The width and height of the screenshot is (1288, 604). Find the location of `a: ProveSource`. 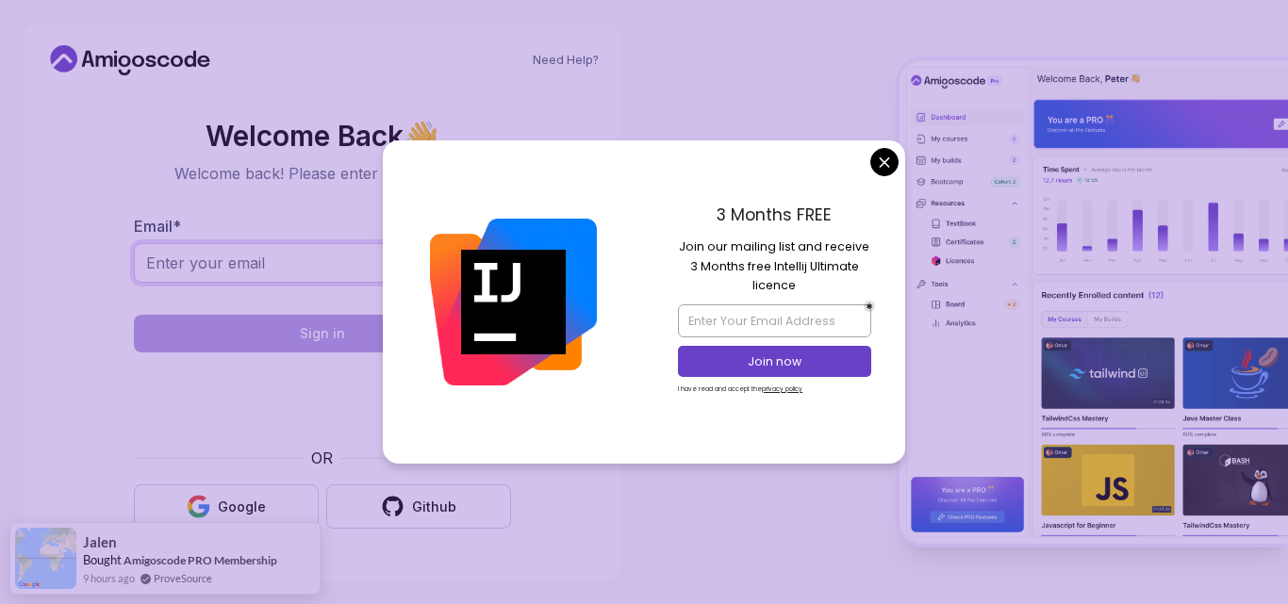

a: ProveSource is located at coordinates (183, 578).